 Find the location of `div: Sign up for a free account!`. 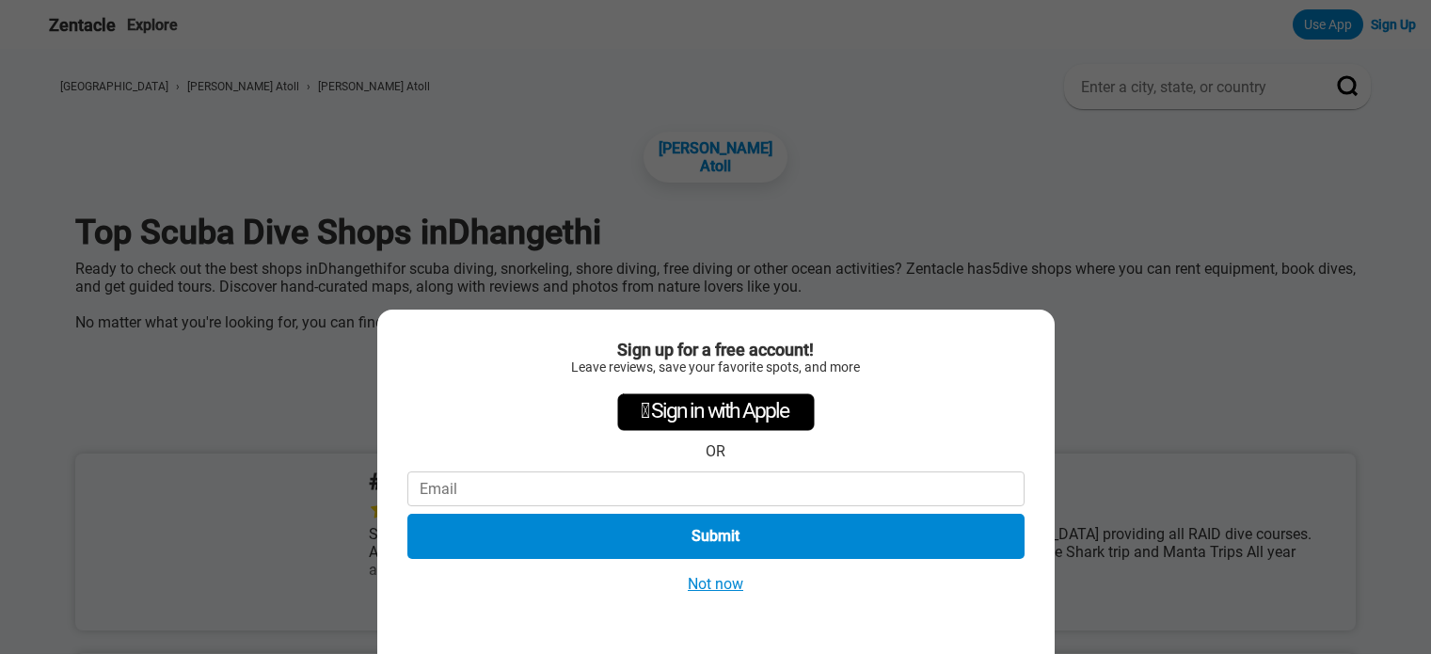

div: Sign up for a free account! is located at coordinates (716, 349).